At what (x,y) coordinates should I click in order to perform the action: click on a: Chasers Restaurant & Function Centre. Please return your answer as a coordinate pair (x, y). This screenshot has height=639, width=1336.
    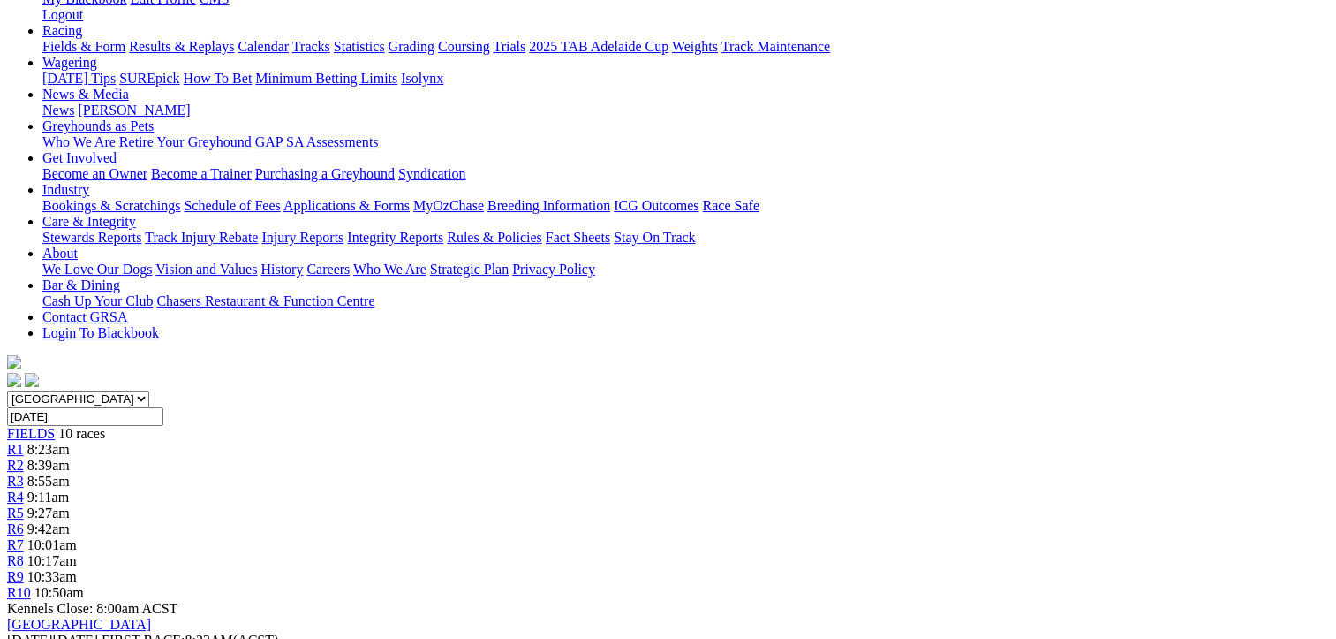
    Looking at the image, I should click on (265, 300).